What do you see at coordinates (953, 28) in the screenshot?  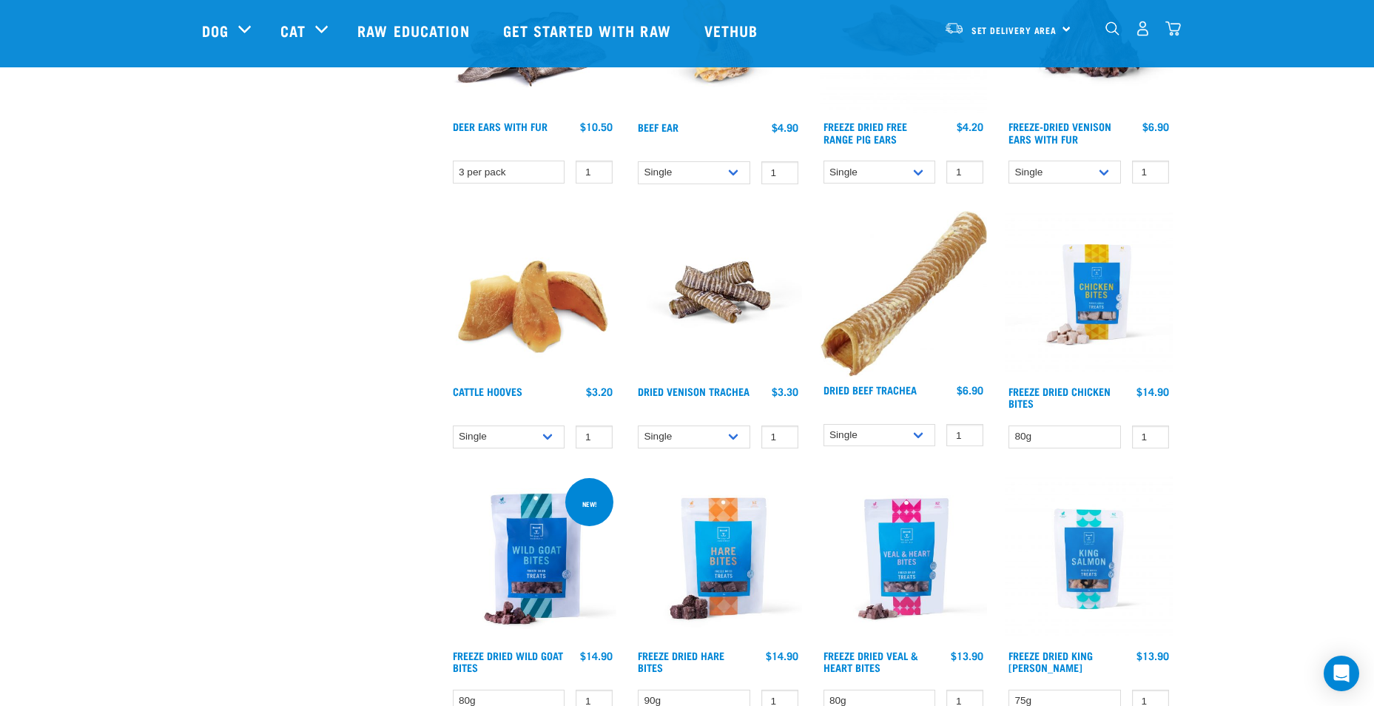 I see `img: van-moving.png` at bounding box center [953, 28].